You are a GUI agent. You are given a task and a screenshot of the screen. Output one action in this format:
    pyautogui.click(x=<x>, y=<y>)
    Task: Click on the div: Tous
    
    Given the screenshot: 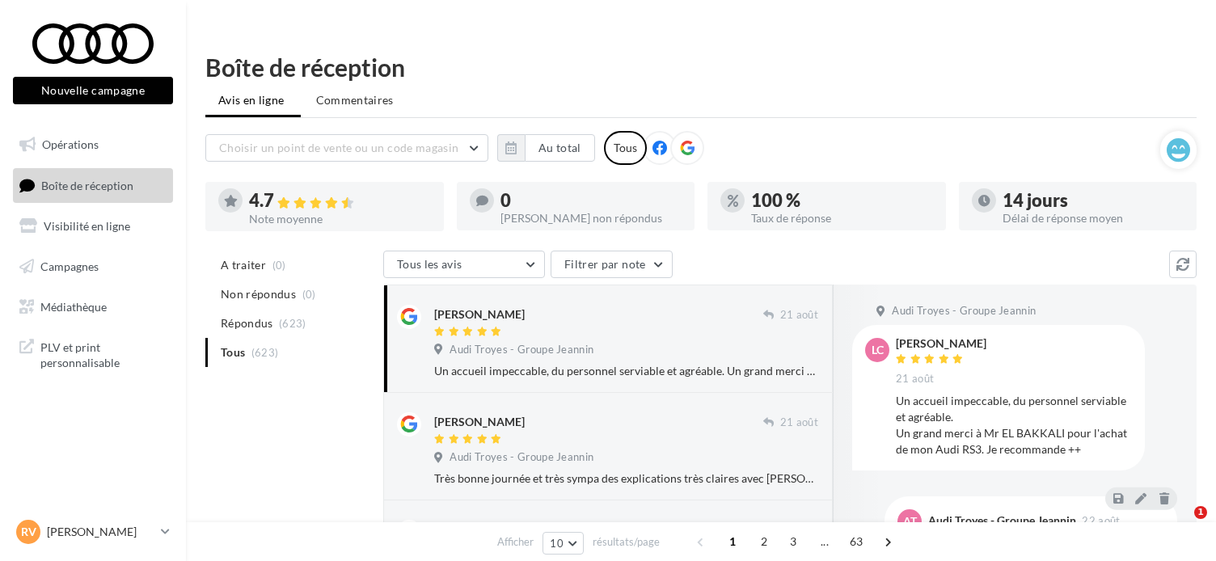 What is the action you would take?
    pyautogui.click(x=625, y=148)
    